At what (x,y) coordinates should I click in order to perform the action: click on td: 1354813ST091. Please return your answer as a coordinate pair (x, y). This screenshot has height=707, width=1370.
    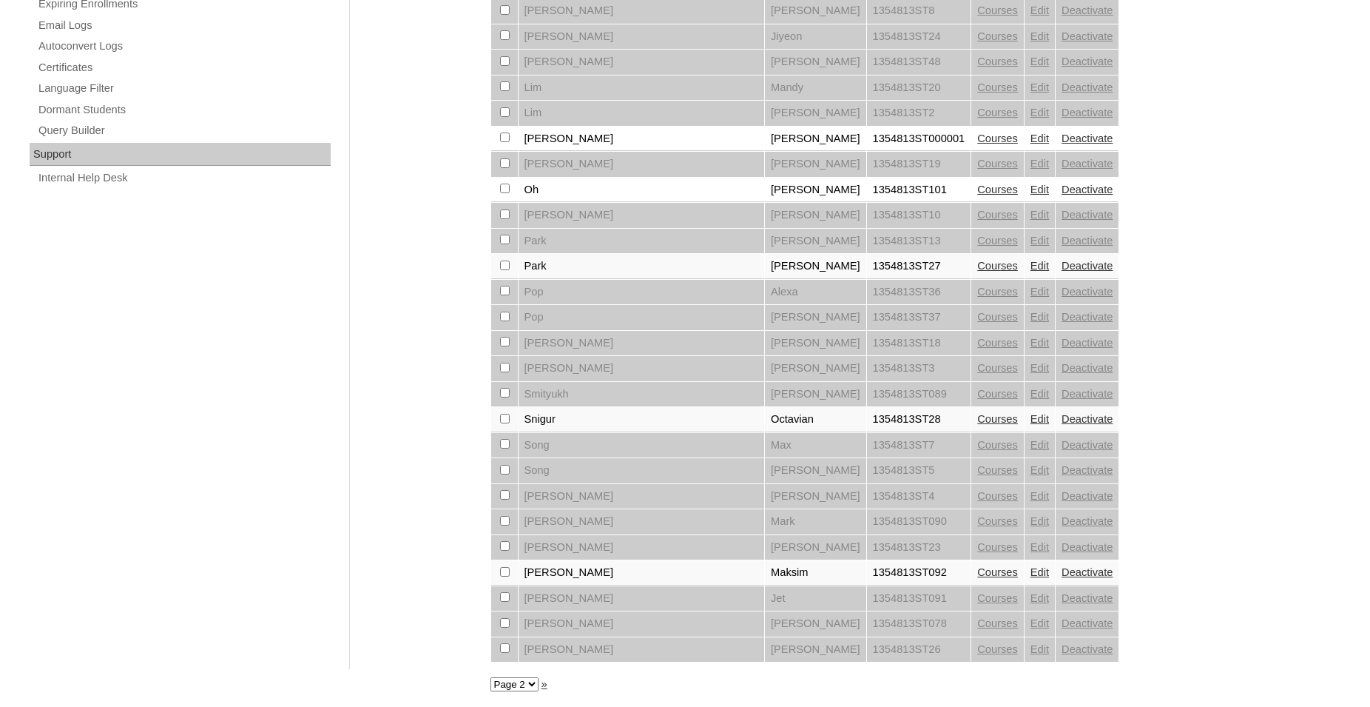
    Looking at the image, I should click on (919, 599).